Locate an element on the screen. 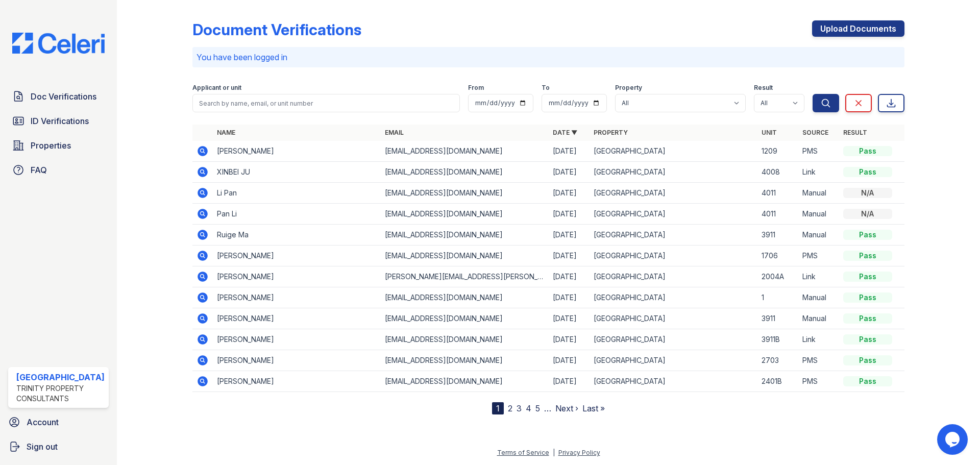  td: 1 is located at coordinates (778, 297).